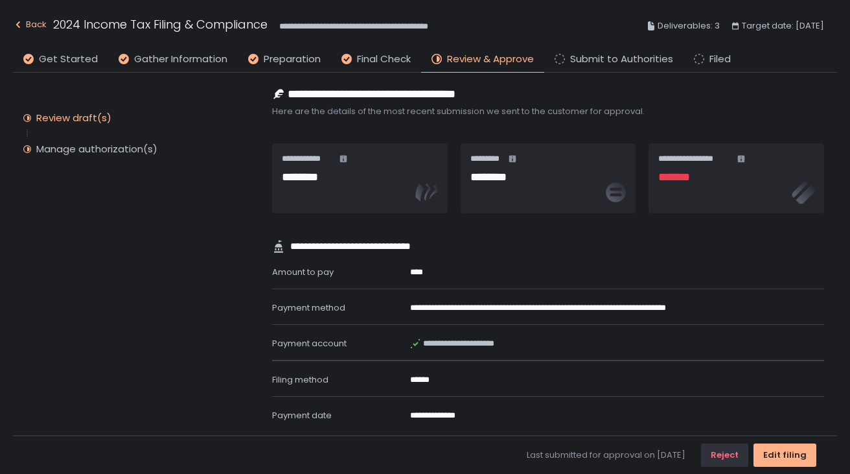  I want to click on span: Payment date, so click(302, 415).